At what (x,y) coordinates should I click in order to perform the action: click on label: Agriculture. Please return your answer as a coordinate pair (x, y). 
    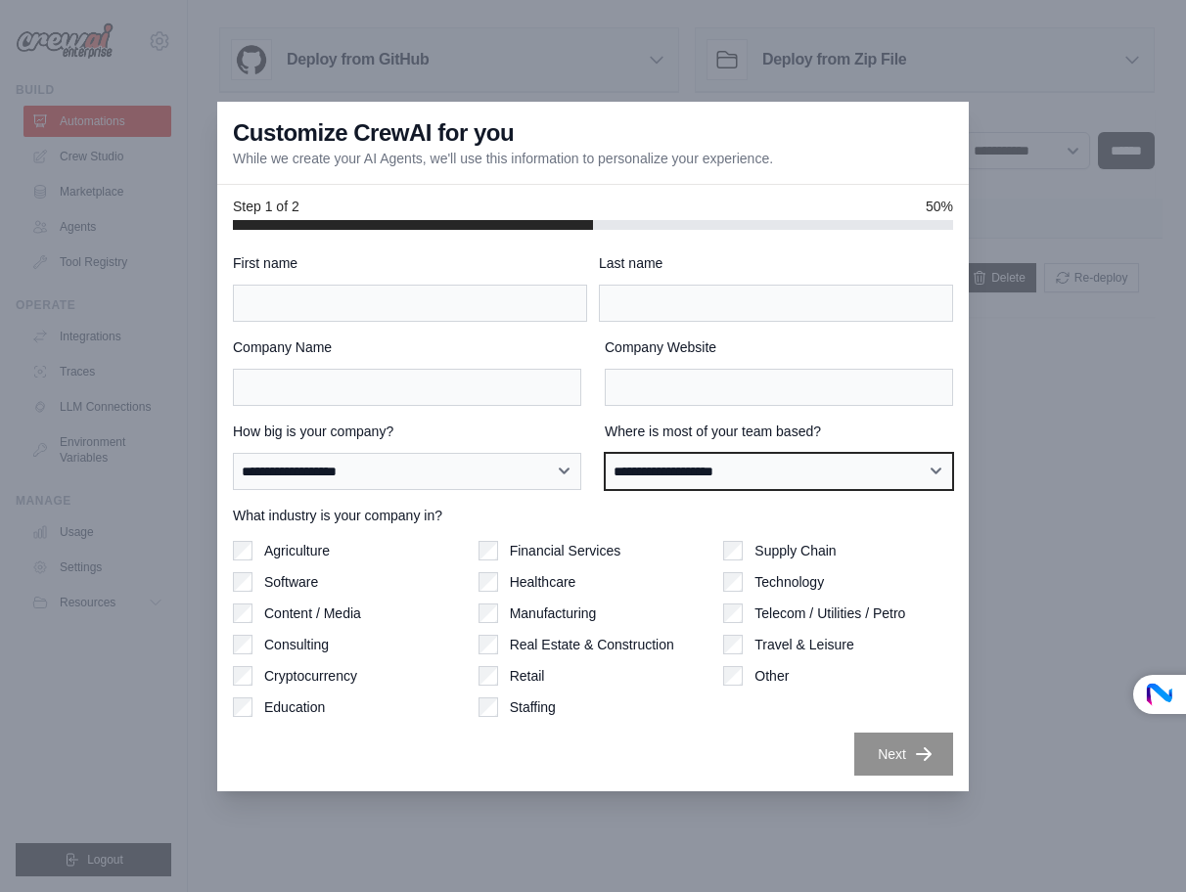
    Looking at the image, I should click on (296, 551).